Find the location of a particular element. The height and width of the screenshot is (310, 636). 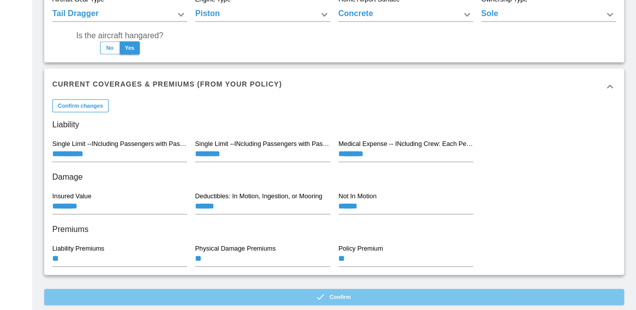

h6: Damage is located at coordinates (334, 177).